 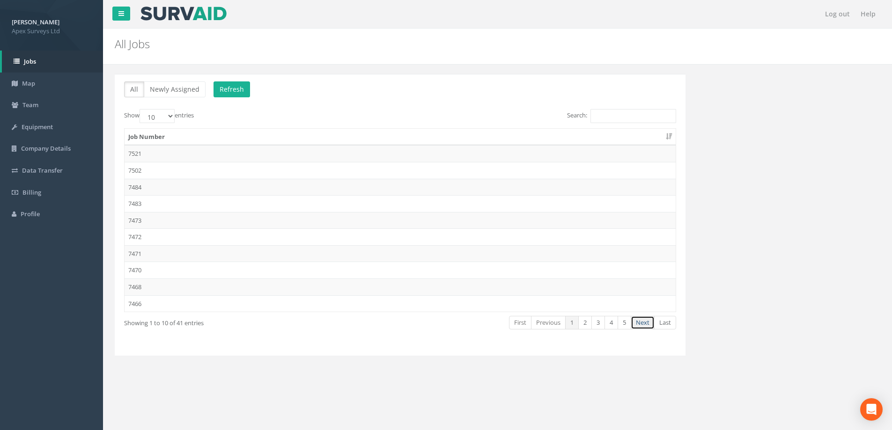 I want to click on th: Job Number: activate to sort column ascending, so click(x=400, y=137).